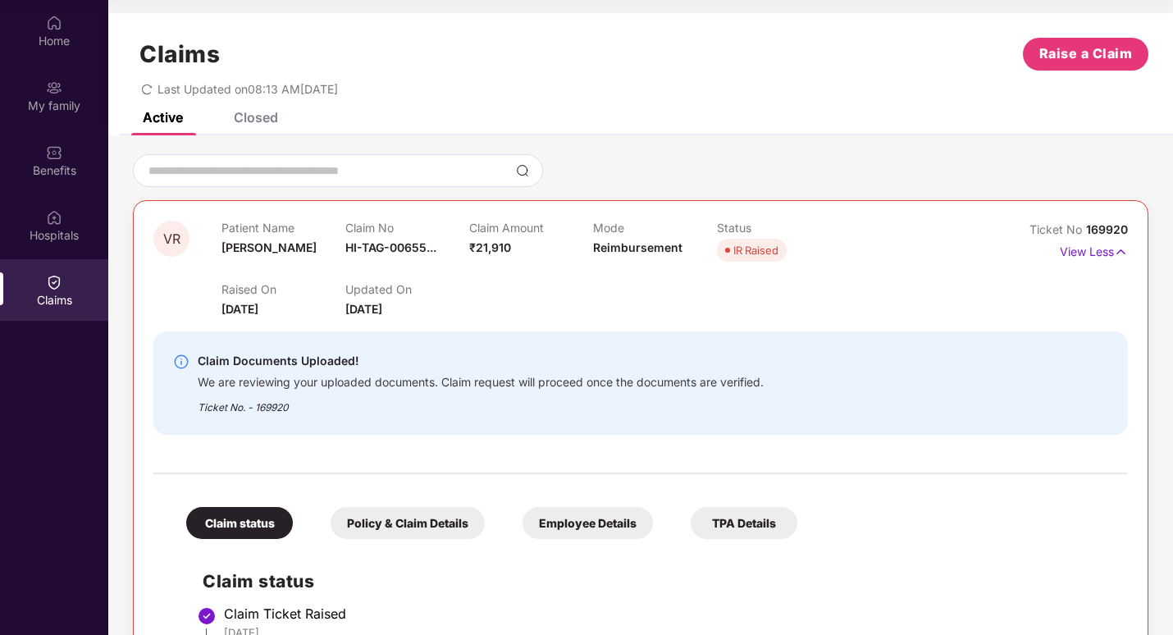 The width and height of the screenshot is (1173, 635). Describe the element at coordinates (408, 522) in the screenshot. I see `div: Policy & Claim Details` at that location.